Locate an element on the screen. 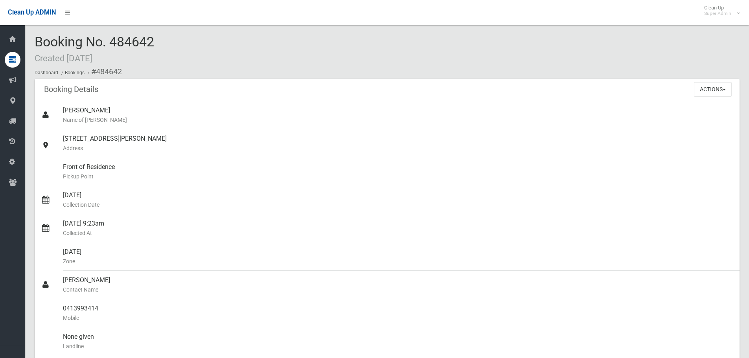  small: Pickup Point is located at coordinates (398, 177).